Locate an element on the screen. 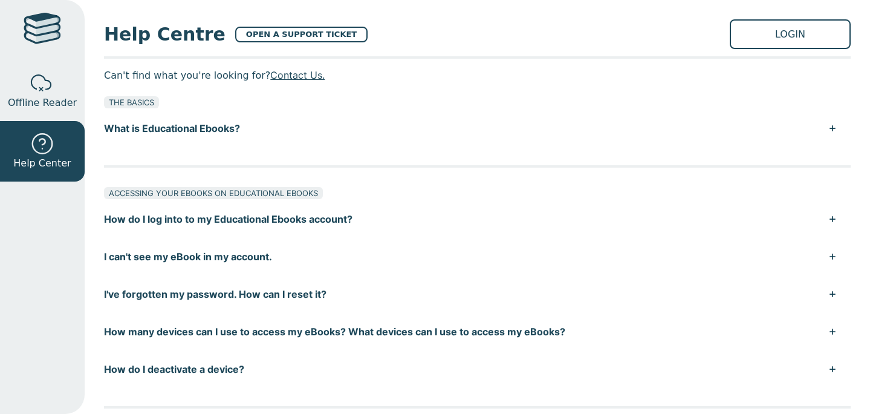 The image size is (870, 414). a: LOGIN is located at coordinates (790, 34).